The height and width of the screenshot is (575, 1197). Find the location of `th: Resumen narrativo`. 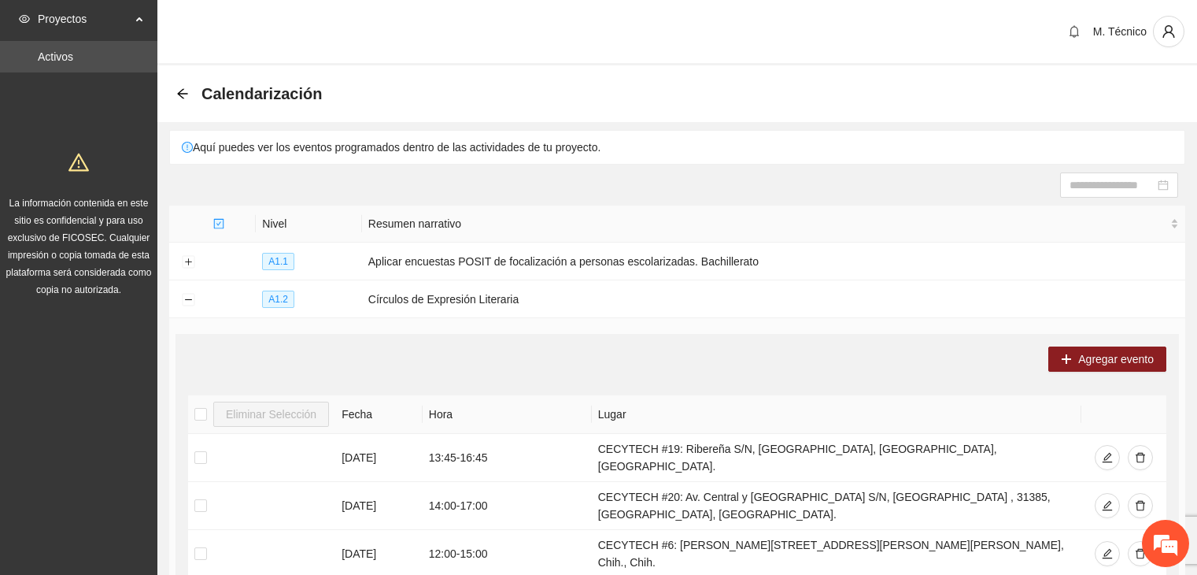

th: Resumen narrativo is located at coordinates (774, 224).